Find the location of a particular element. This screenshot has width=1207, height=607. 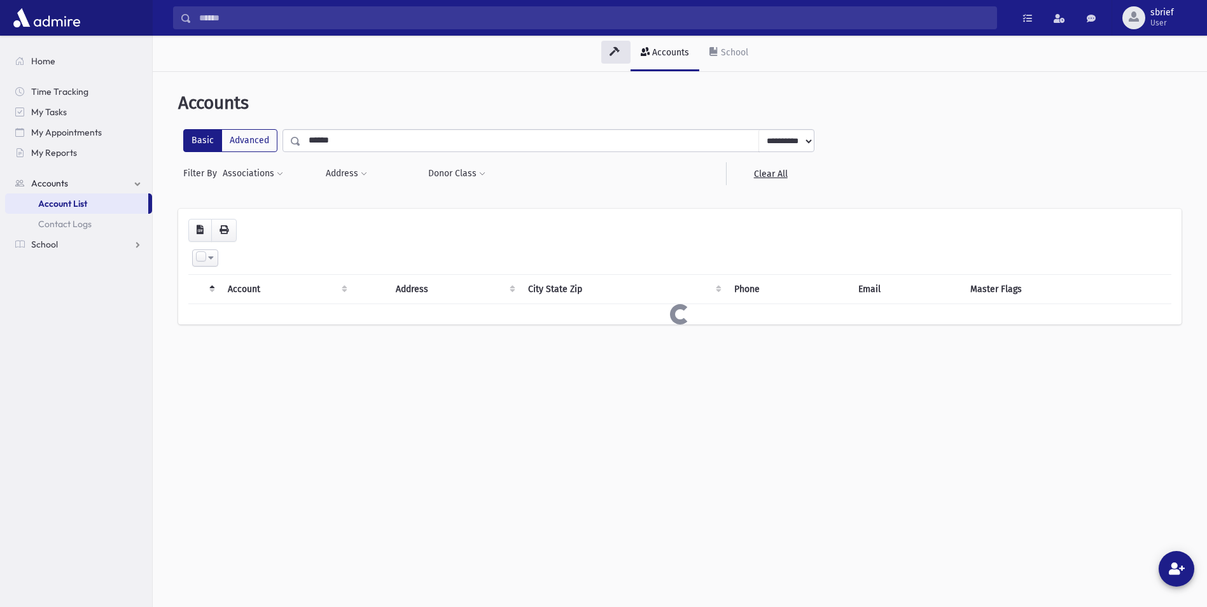

span: sbrief is located at coordinates (1162, 13).